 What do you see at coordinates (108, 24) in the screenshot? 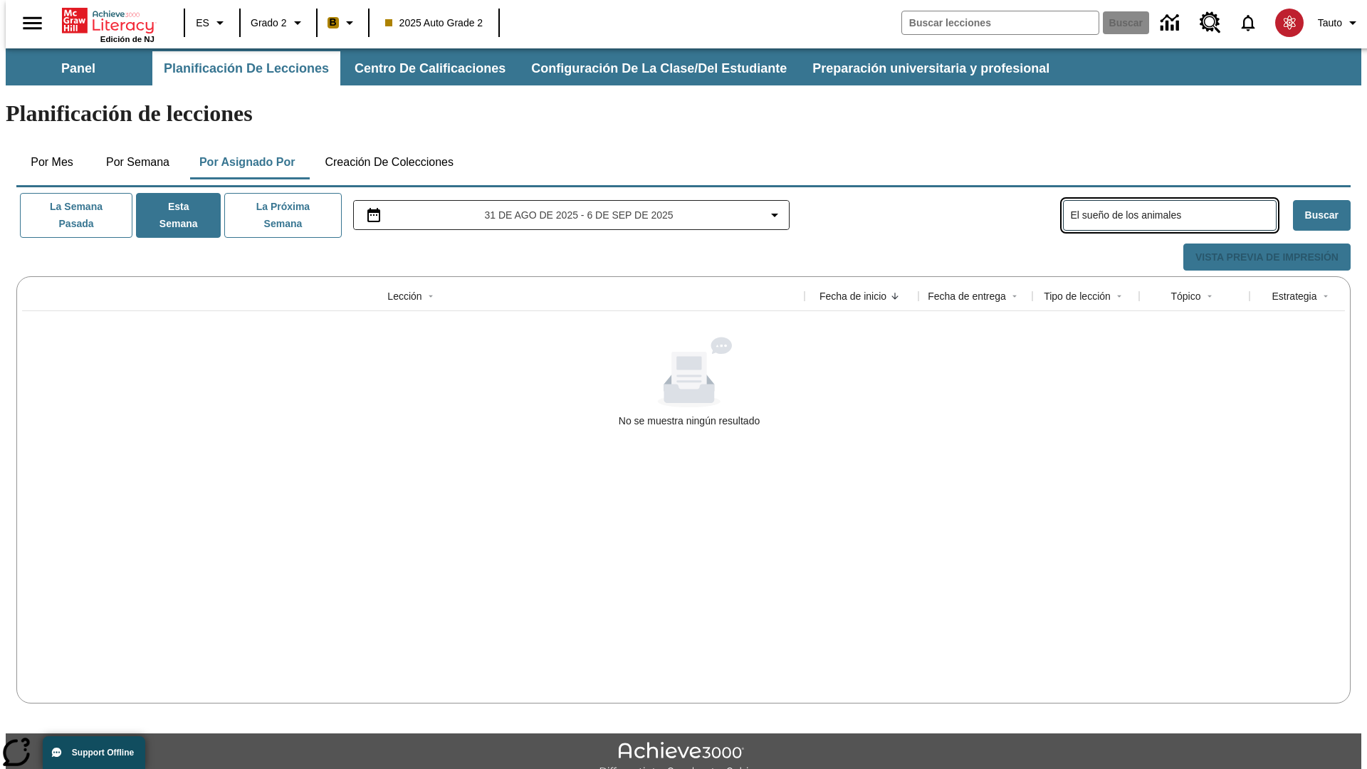
I see `div: Portada` at bounding box center [108, 24].